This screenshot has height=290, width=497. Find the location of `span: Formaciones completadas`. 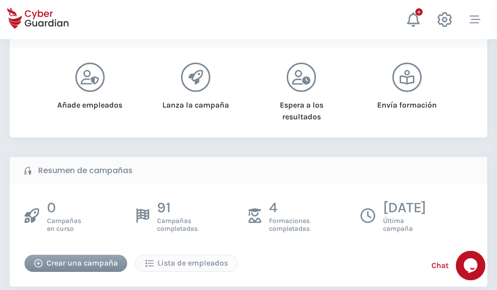

span: Formaciones completadas is located at coordinates (289, 225).